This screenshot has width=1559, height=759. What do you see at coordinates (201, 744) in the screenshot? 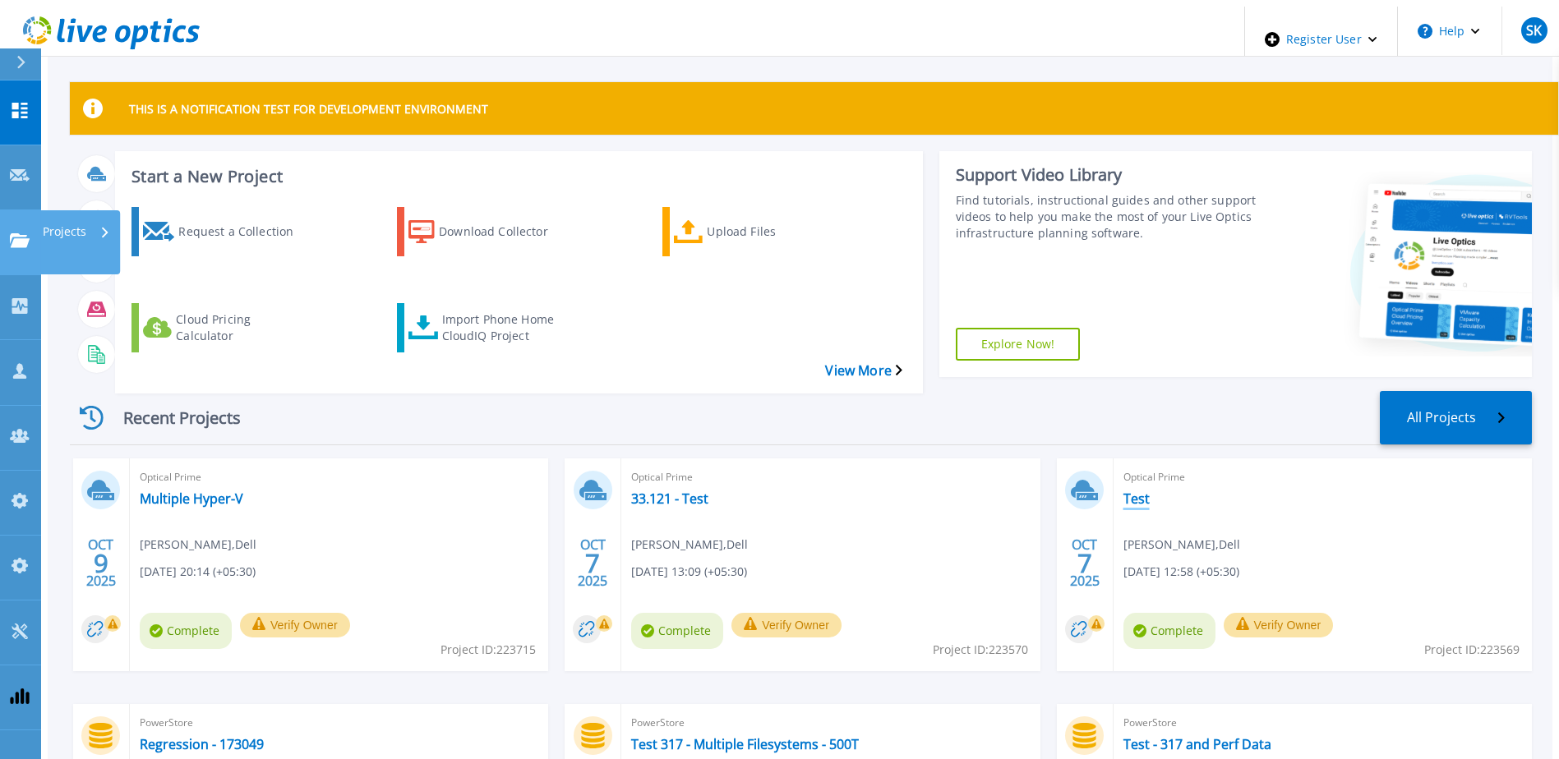
I see `a: Regression - 173049` at bounding box center [201, 744].